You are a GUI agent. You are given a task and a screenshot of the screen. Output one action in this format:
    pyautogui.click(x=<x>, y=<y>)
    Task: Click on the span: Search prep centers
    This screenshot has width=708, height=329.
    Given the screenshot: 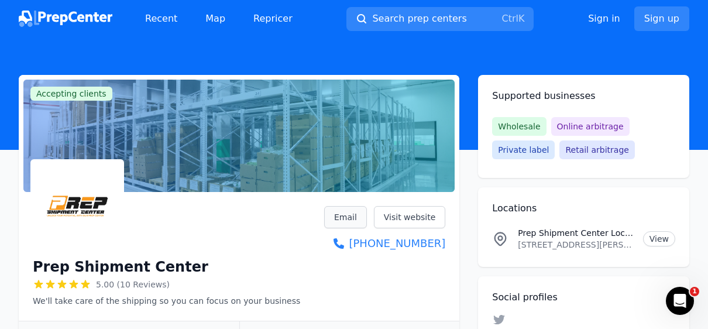 What is the action you would take?
    pyautogui.click(x=419, y=19)
    